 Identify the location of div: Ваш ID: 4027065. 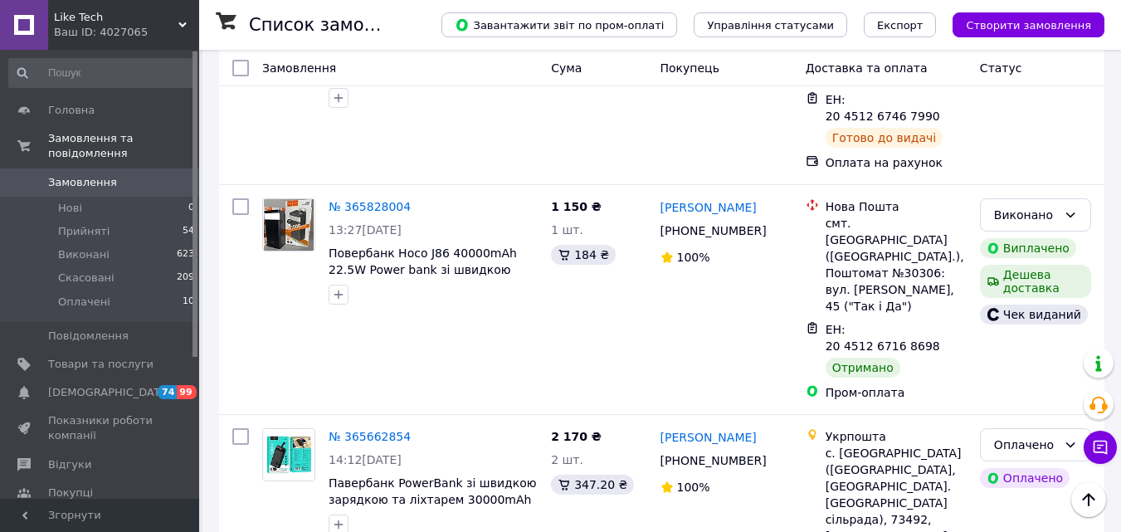
(126, 32).